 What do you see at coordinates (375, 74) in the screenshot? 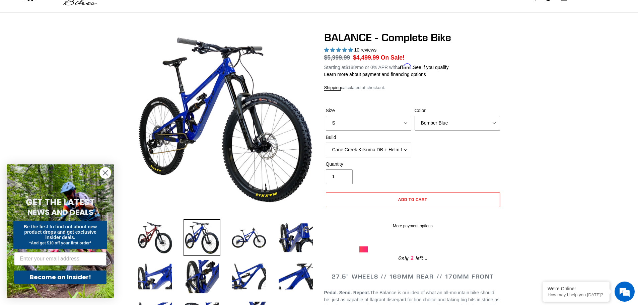
I see `a: Learn more about payment and financing options` at bounding box center [375, 74].